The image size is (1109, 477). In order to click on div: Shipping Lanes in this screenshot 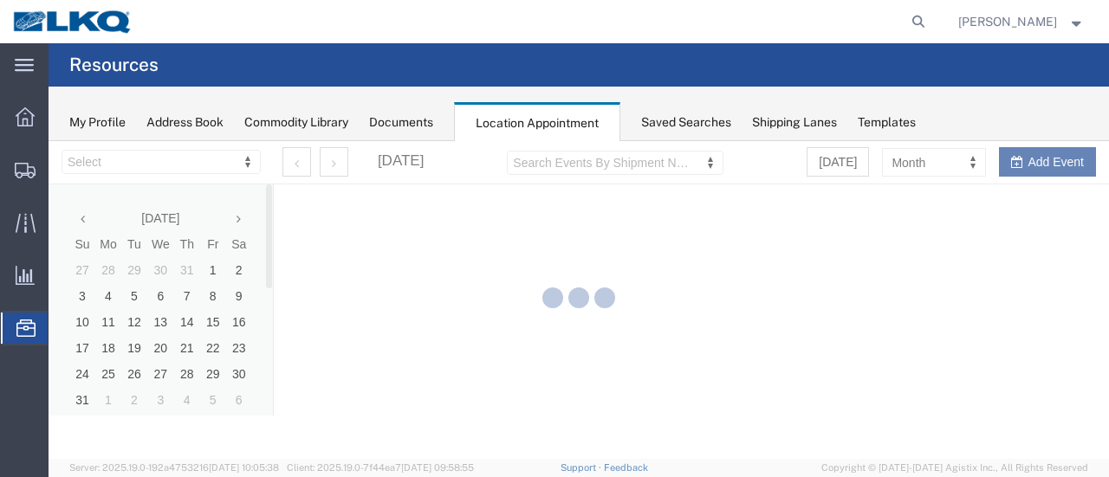, I will do `click(794, 122)`.